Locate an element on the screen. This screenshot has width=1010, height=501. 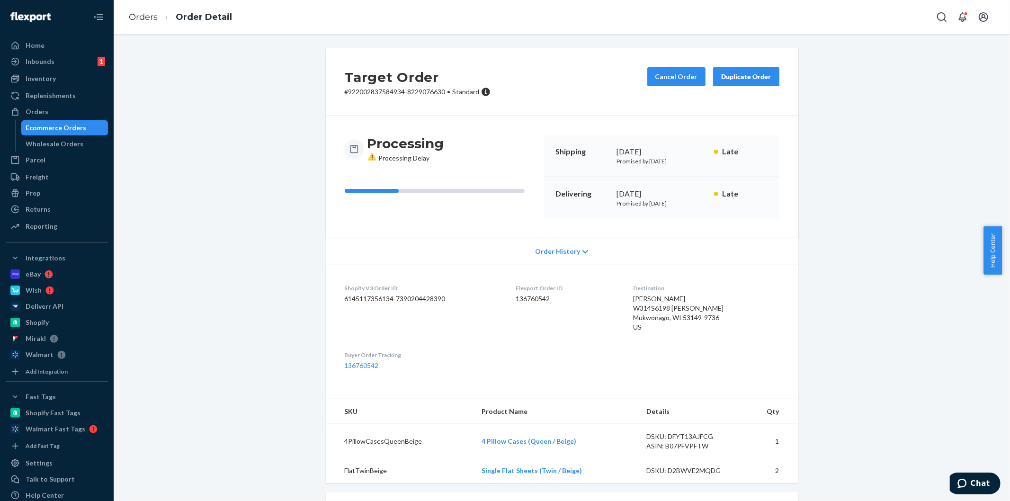
dt: Flexport Order ID is located at coordinates (567, 288).